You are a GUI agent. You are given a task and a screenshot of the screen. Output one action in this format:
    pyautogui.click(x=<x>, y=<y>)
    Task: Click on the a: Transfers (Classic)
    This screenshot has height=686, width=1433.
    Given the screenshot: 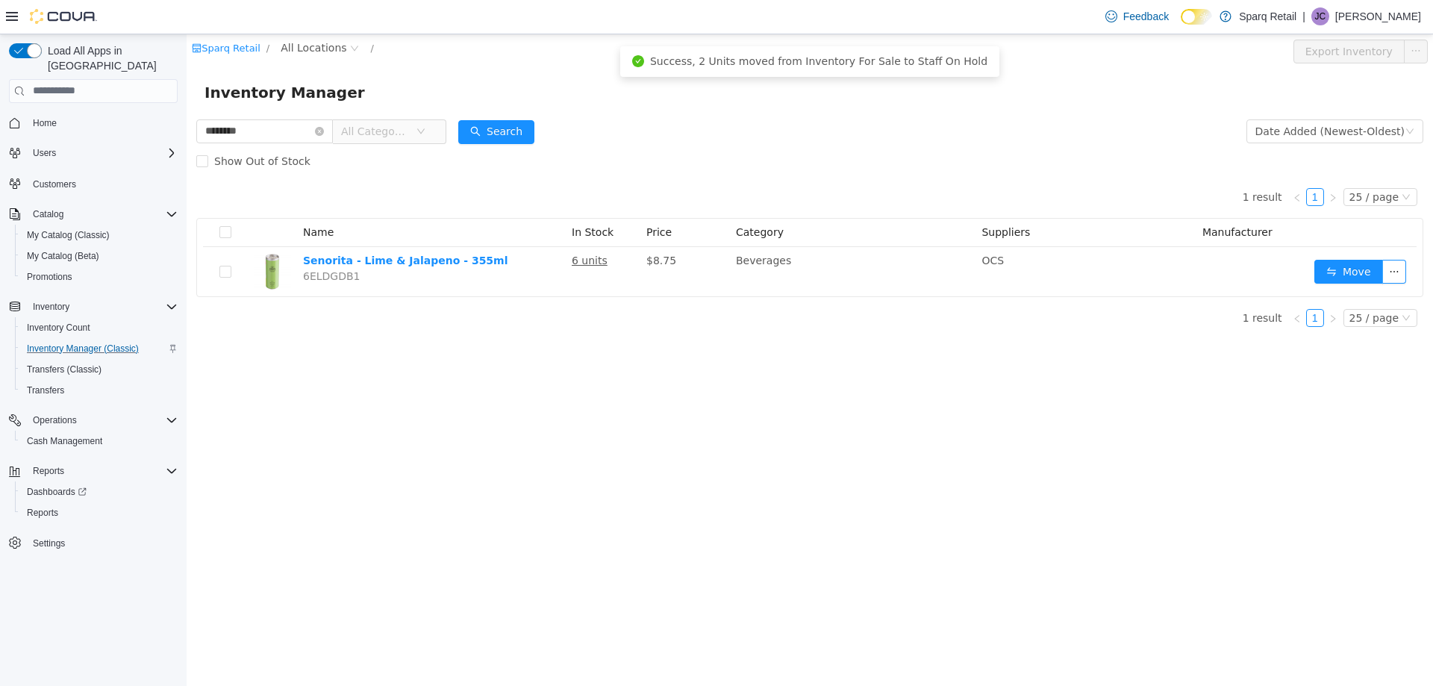 What is the action you would take?
    pyautogui.click(x=64, y=369)
    